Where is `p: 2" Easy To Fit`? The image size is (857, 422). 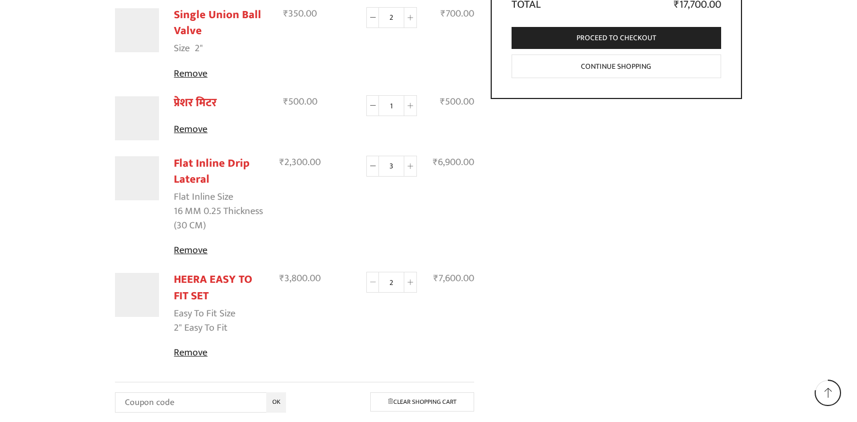 p: 2" Easy To Fit is located at coordinates (201, 328).